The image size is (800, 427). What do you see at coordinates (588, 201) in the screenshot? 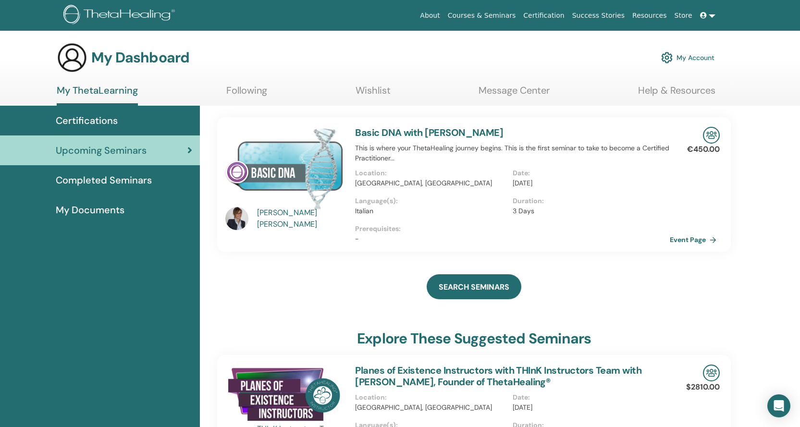
I see `p: Duration :` at bounding box center [588, 201].